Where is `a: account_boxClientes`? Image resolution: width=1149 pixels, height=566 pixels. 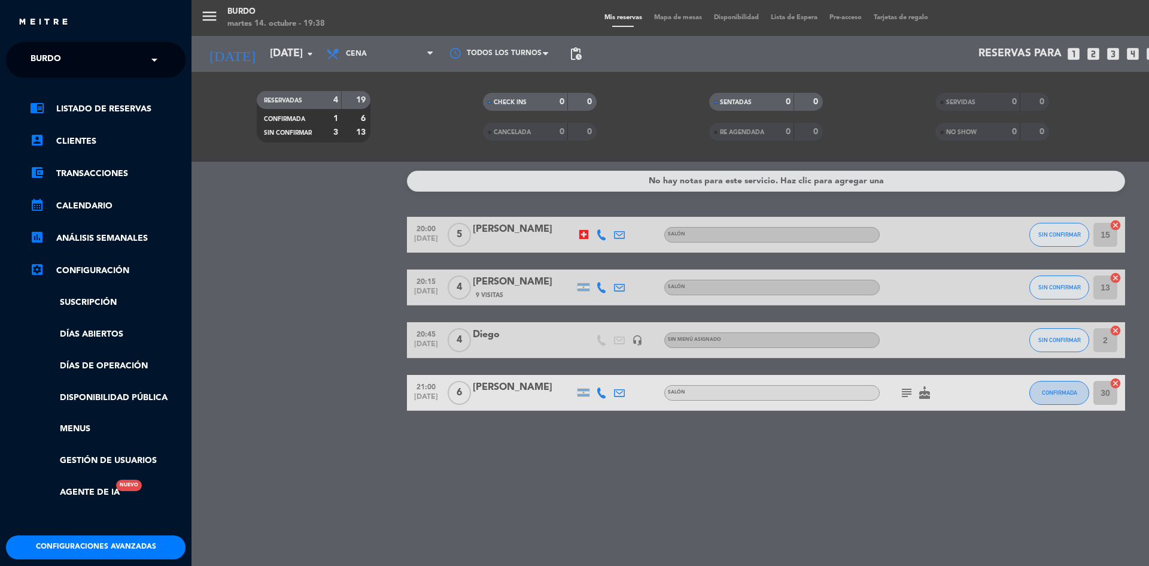
a: account_boxClientes is located at coordinates (108, 141).